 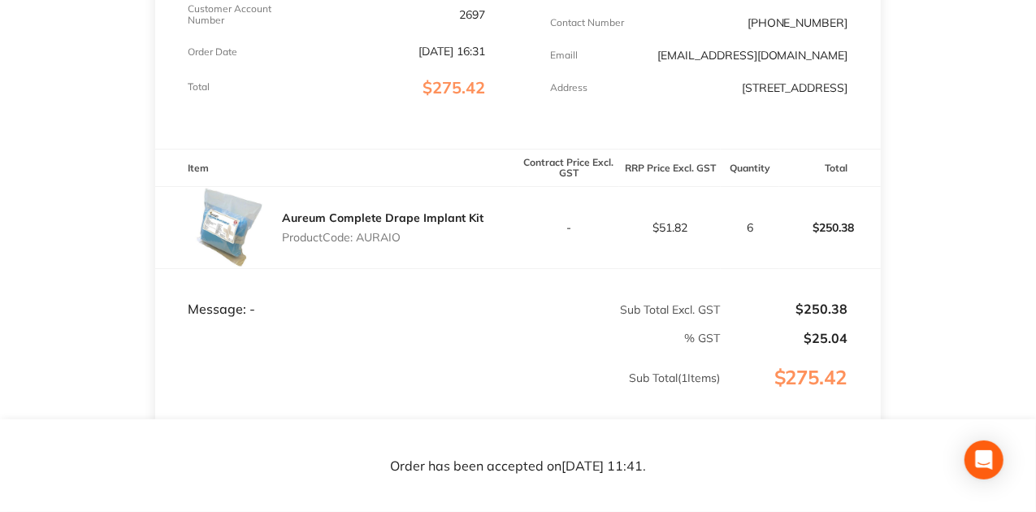 I want to click on th: Total, so click(x=830, y=167).